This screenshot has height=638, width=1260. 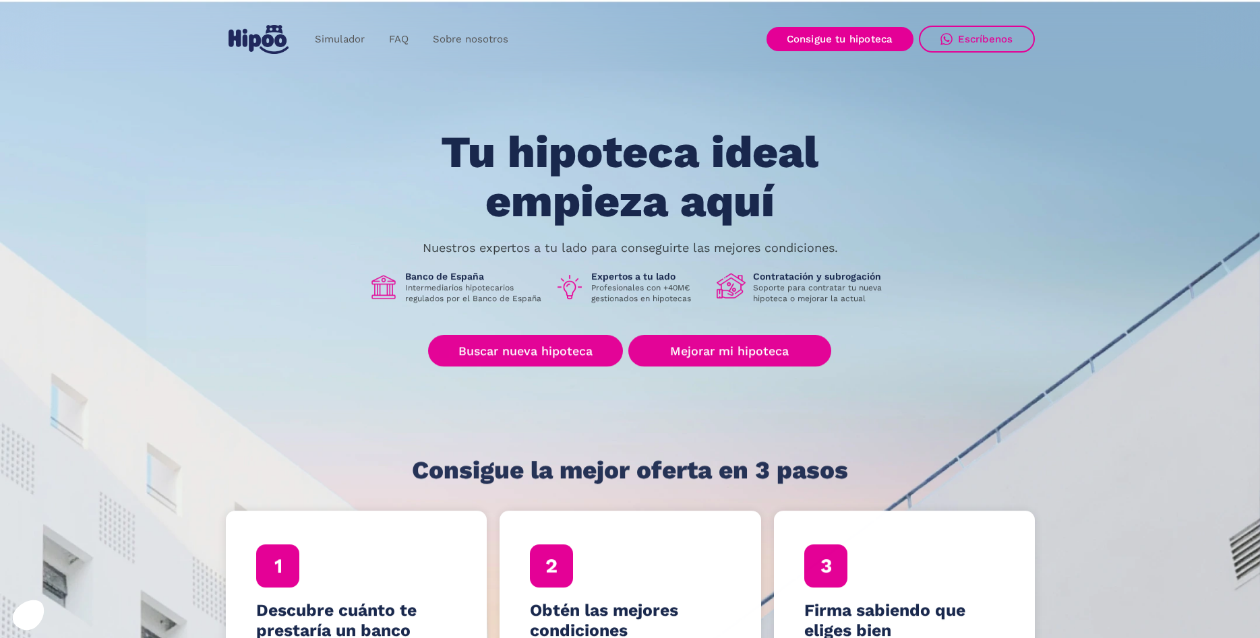 What do you see at coordinates (630, 248) in the screenshot?
I see `p: Nuestros expertos a tu lado para conseguirte las mejores condiciones.` at bounding box center [630, 248].